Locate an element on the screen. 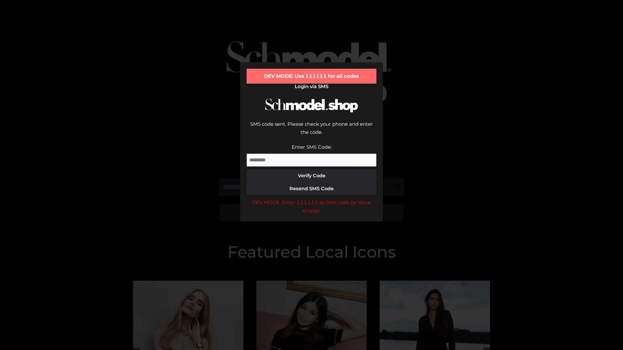 The width and height of the screenshot is (623, 350). h2: Login via SMS is located at coordinates (311, 87).